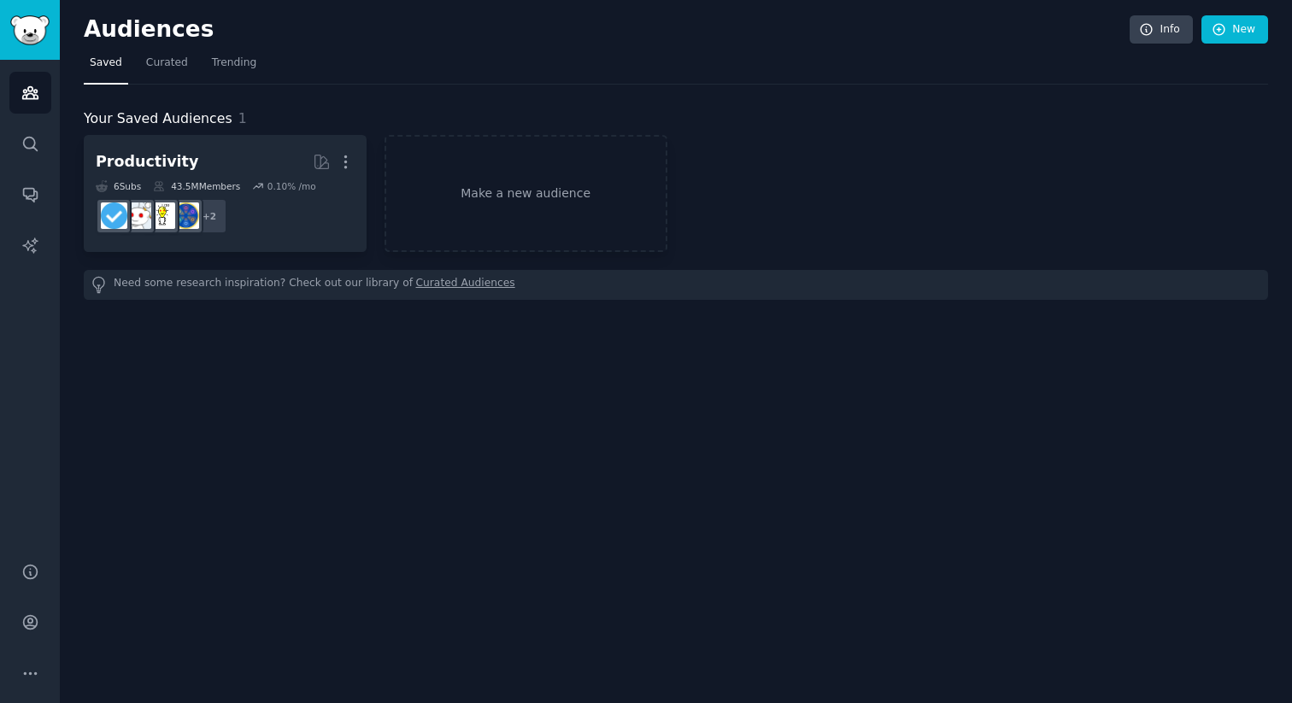  Describe the element at coordinates (167, 63) in the screenshot. I see `span: Curated` at that location.